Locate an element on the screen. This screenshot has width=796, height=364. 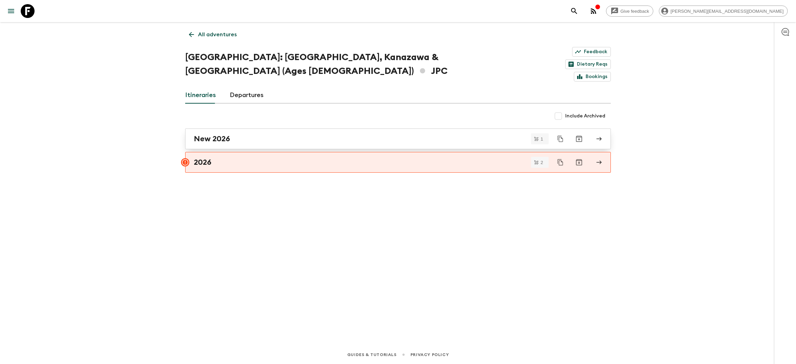
a: Dietary Reqs is located at coordinates (588, 64).